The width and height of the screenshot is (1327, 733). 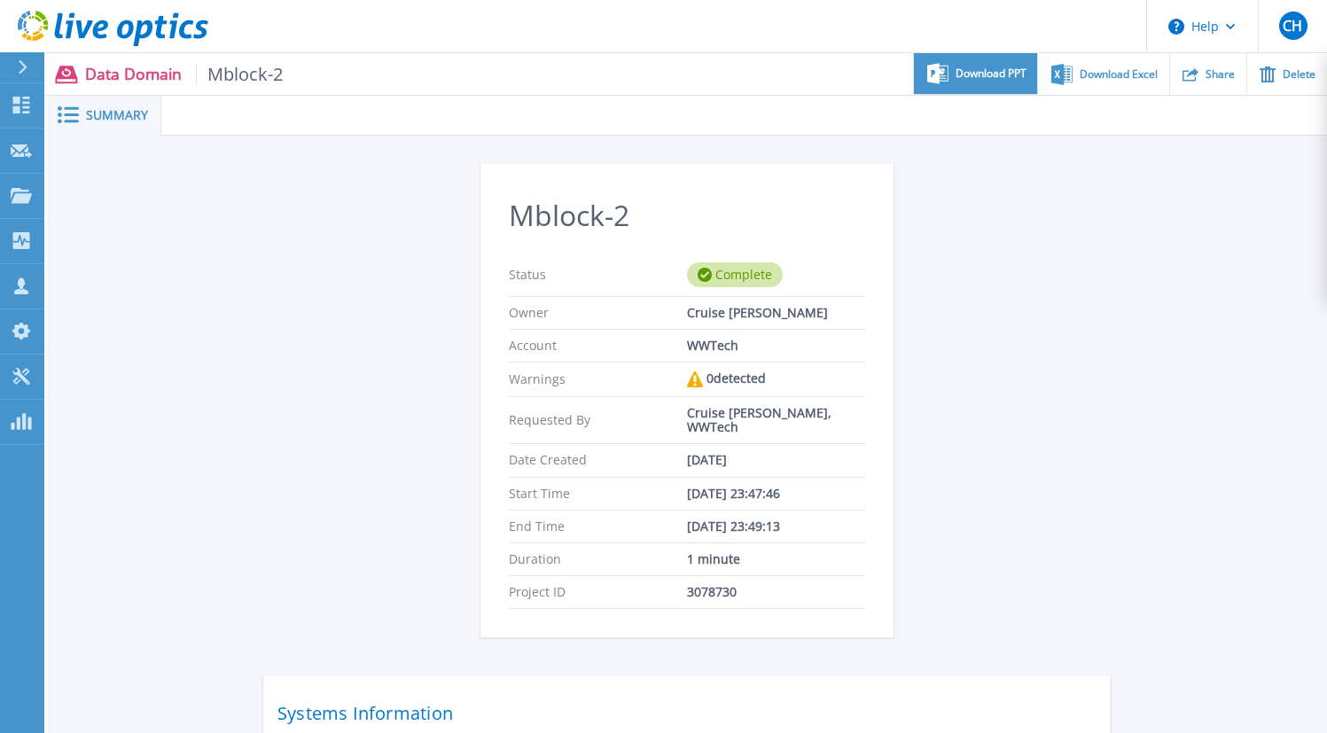 What do you see at coordinates (597, 346) in the screenshot?
I see `p: Account` at bounding box center [597, 346].